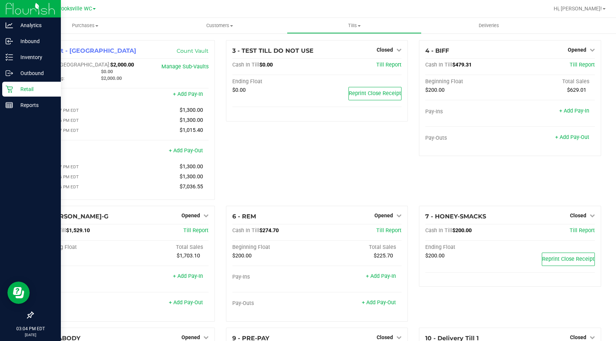 This screenshot has width=616, height=341. Describe the element at coordinates (193, 51) in the screenshot. I see `a: Count Vault` at that location.